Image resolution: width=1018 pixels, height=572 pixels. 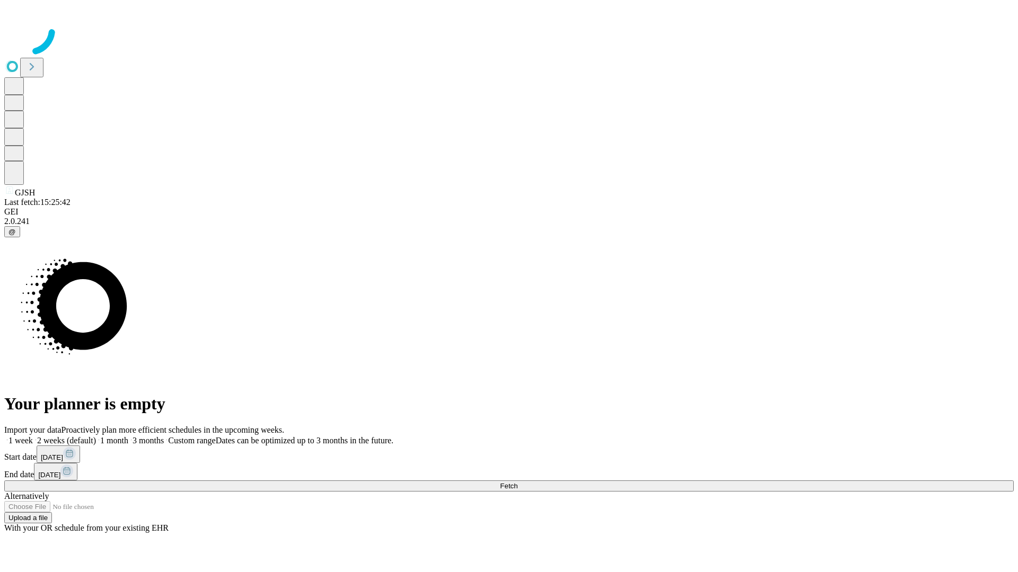 I want to click on span: 1 month, so click(x=114, y=440).